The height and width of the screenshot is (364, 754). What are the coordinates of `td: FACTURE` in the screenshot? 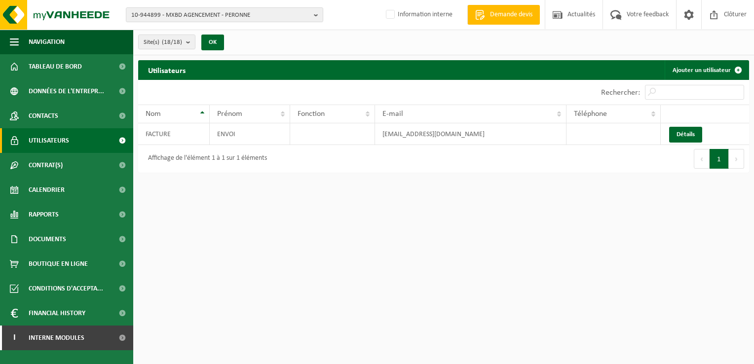 It's located at (174, 134).